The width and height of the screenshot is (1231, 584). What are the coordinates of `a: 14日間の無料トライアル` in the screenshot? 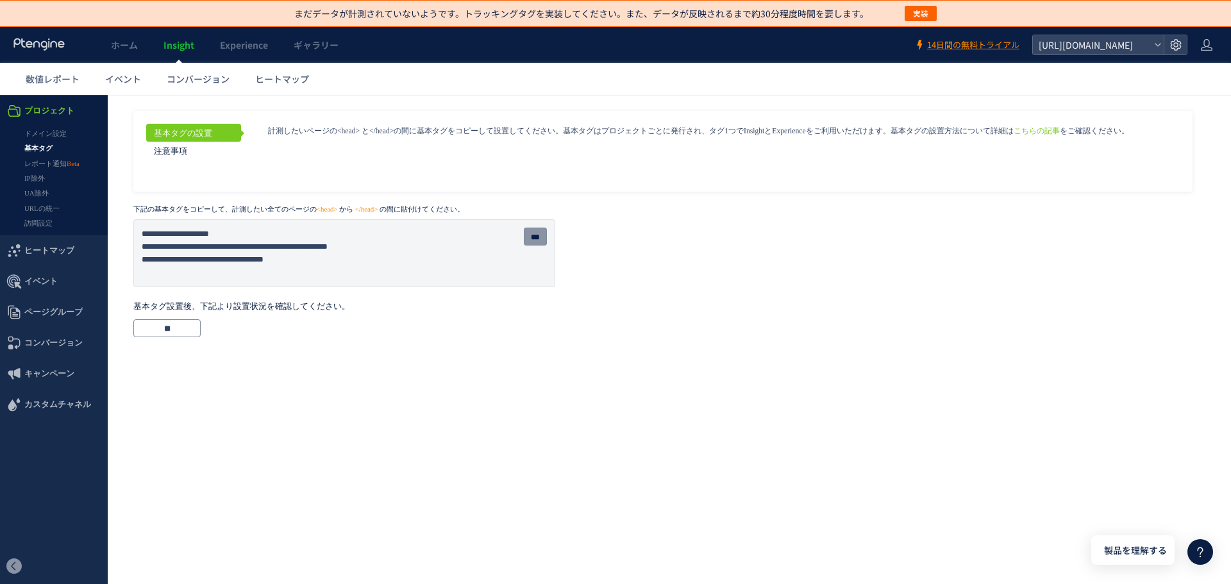 It's located at (967, 45).